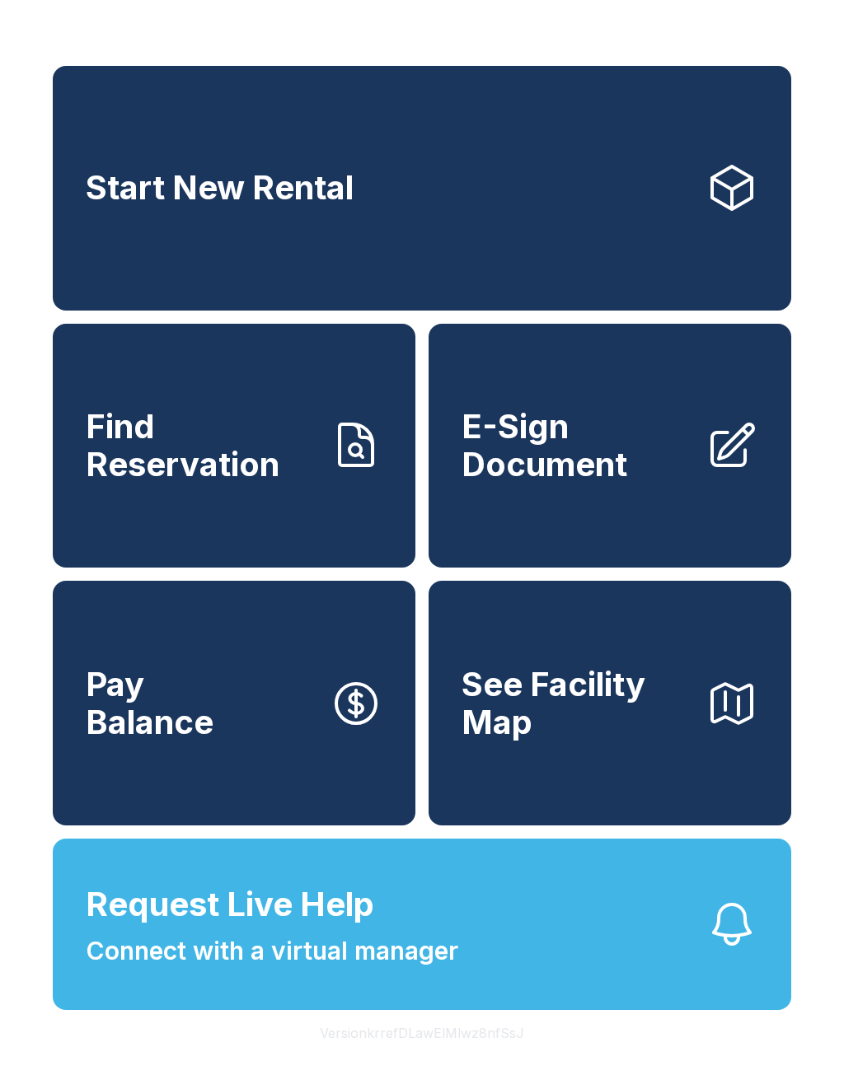  I want to click on span: Find Reservation, so click(201, 445).